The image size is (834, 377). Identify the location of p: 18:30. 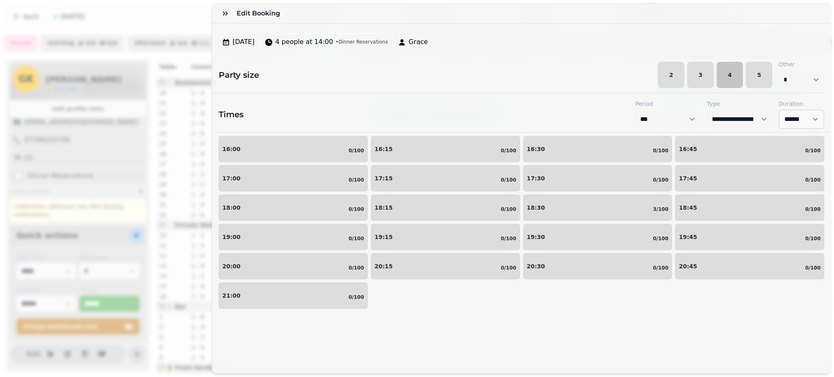
(536, 208).